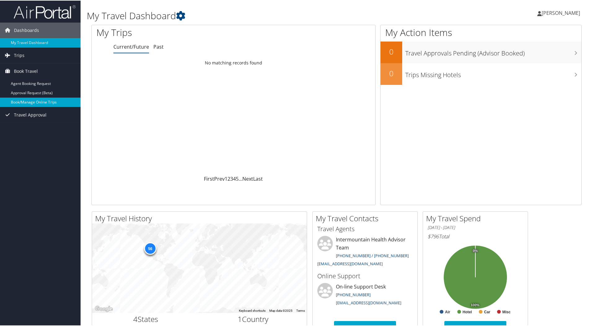  Describe the element at coordinates (135, 318) in the screenshot. I see `span: 4` at that location.